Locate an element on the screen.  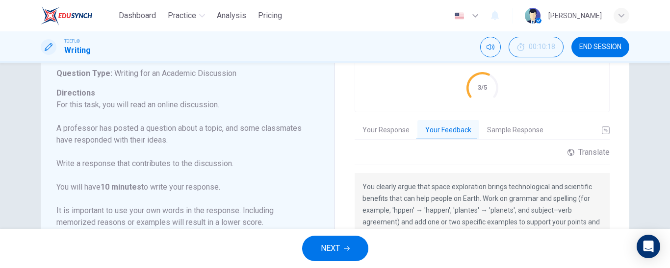
button: Practice is located at coordinates (186, 16).